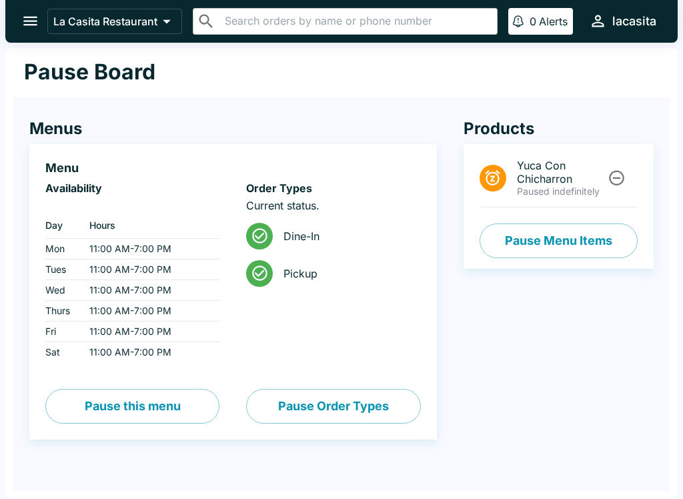  Describe the element at coordinates (132, 188) in the screenshot. I see `h6: Availability` at that location.